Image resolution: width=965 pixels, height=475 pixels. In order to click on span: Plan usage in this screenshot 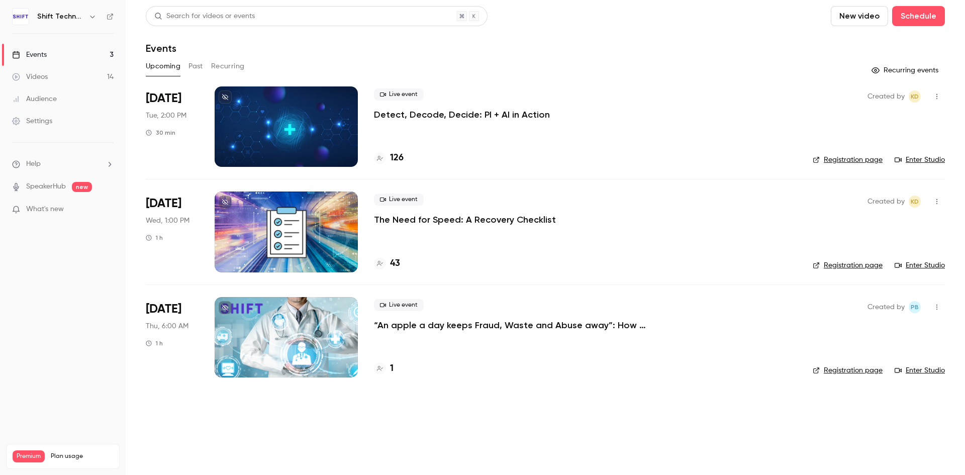, I will do `click(82, 457)`.